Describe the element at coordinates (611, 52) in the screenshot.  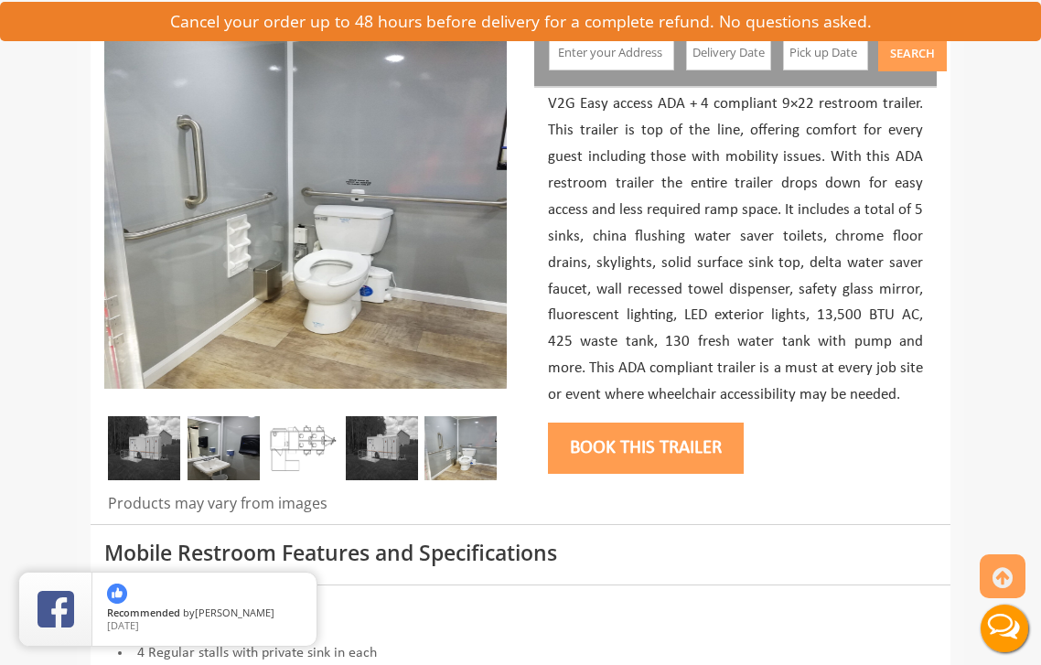
I see `input: Enter your Address` at that location.